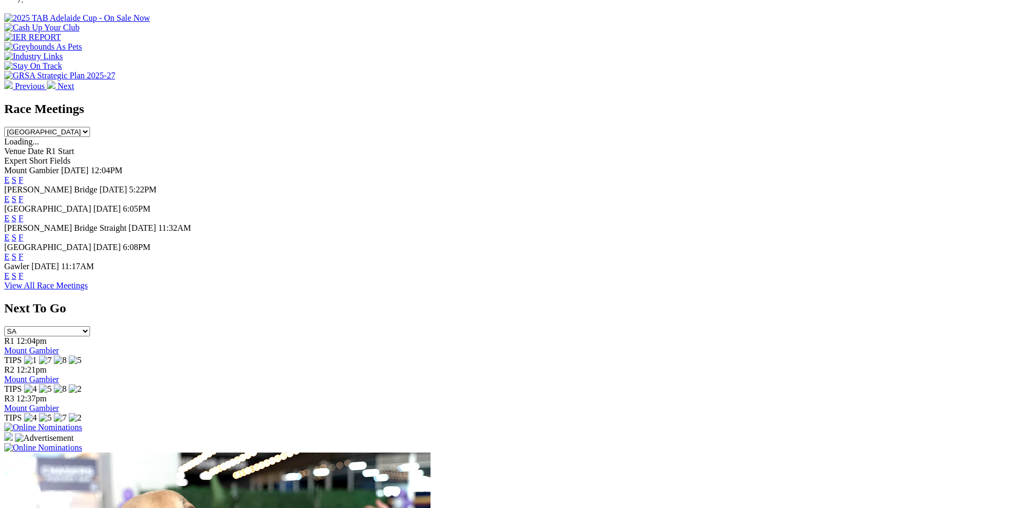  What do you see at coordinates (31, 369) in the screenshot?
I see `span: 12:21pm` at bounding box center [31, 369].